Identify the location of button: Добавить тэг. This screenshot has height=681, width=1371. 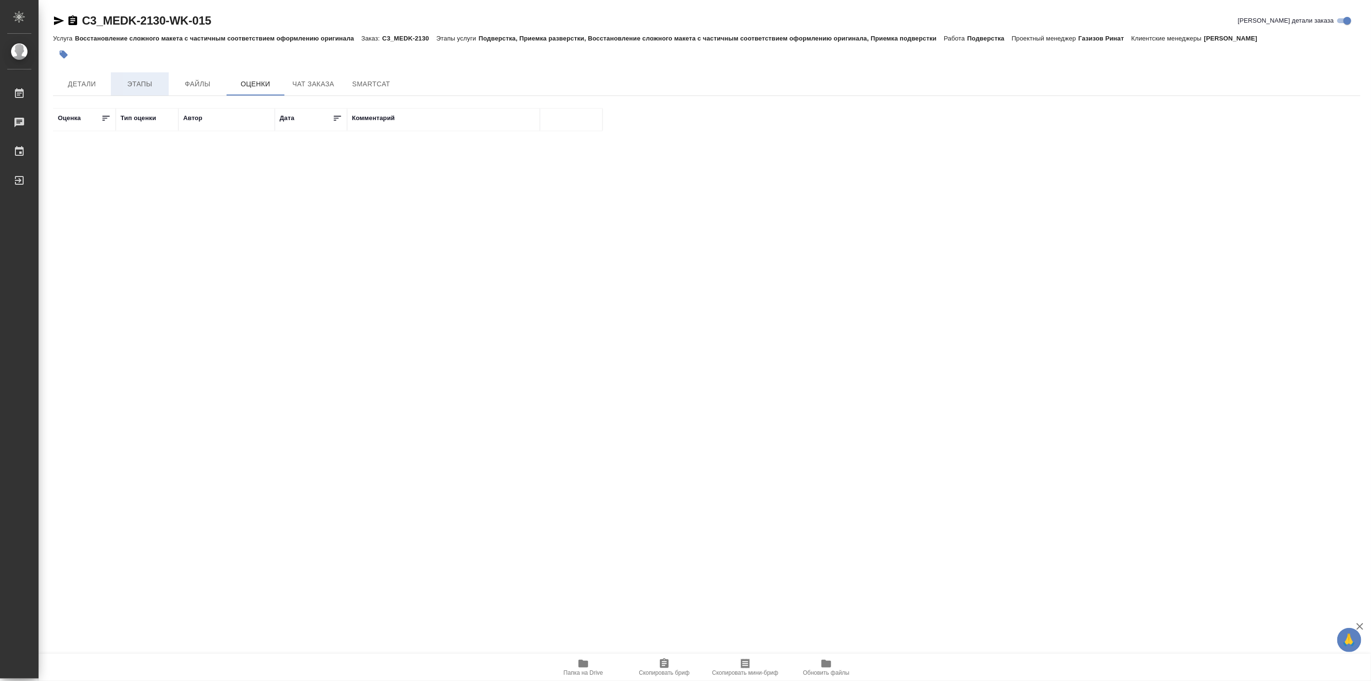
(64, 54).